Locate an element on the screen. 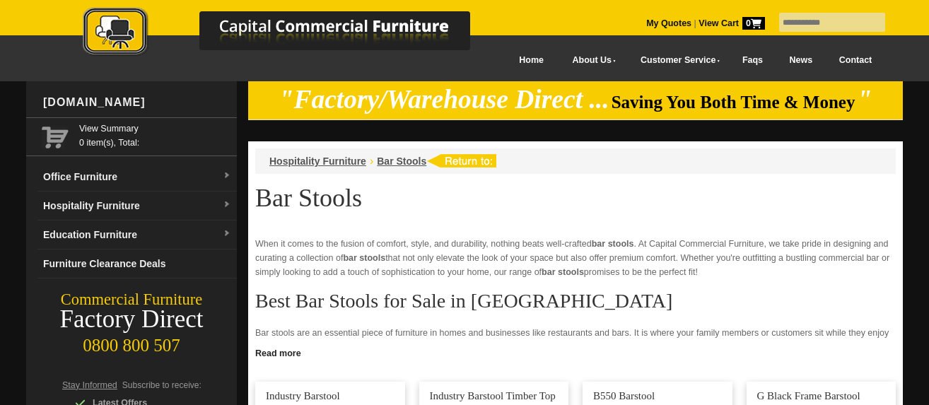 Image resolution: width=929 pixels, height=405 pixels. a: About Us is located at coordinates (591, 60).